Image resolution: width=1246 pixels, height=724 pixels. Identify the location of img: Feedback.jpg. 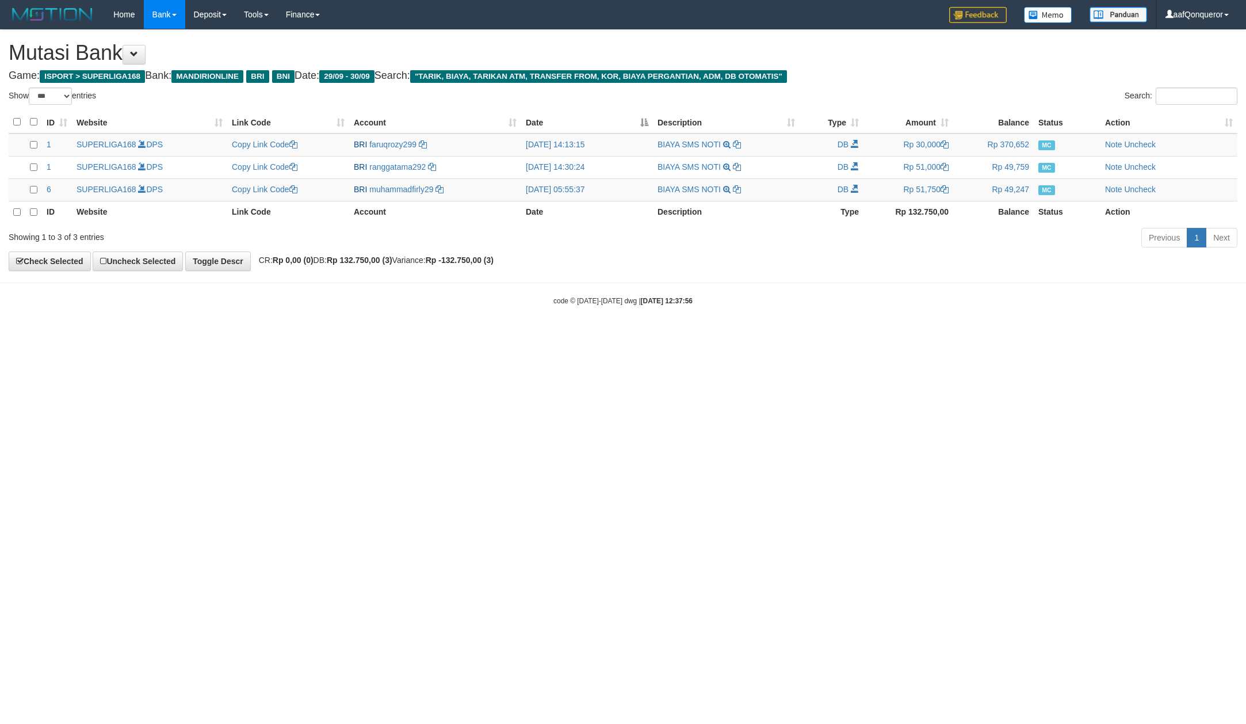
(978, 15).